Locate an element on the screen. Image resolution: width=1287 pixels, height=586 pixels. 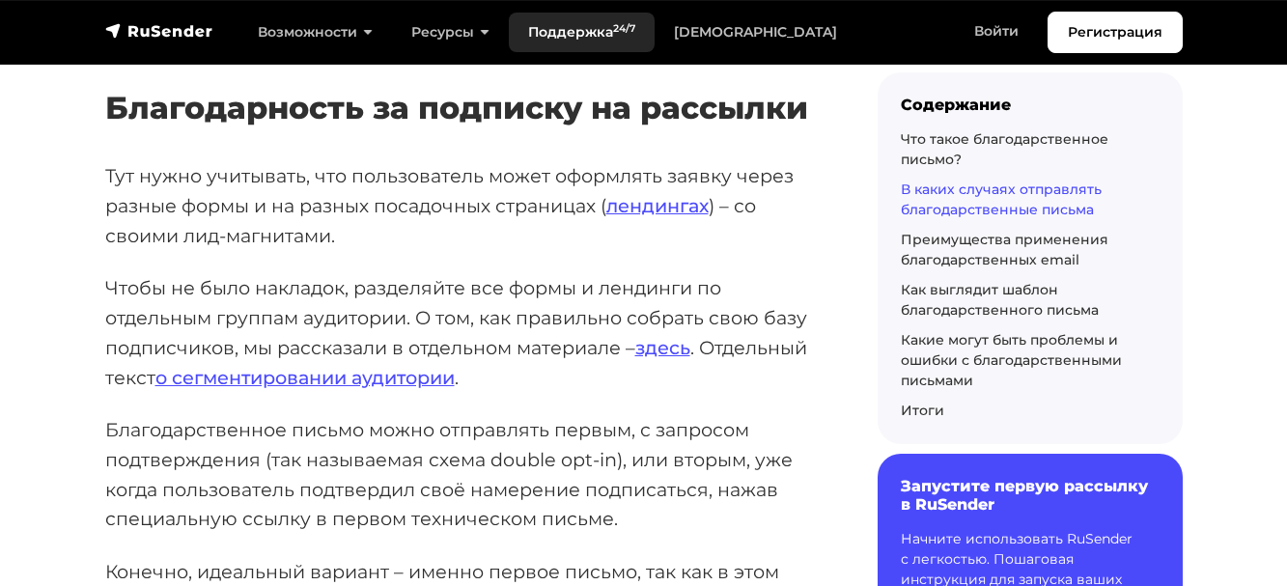
a: Что такое благодарственное письмо? is located at coordinates (1004, 149).